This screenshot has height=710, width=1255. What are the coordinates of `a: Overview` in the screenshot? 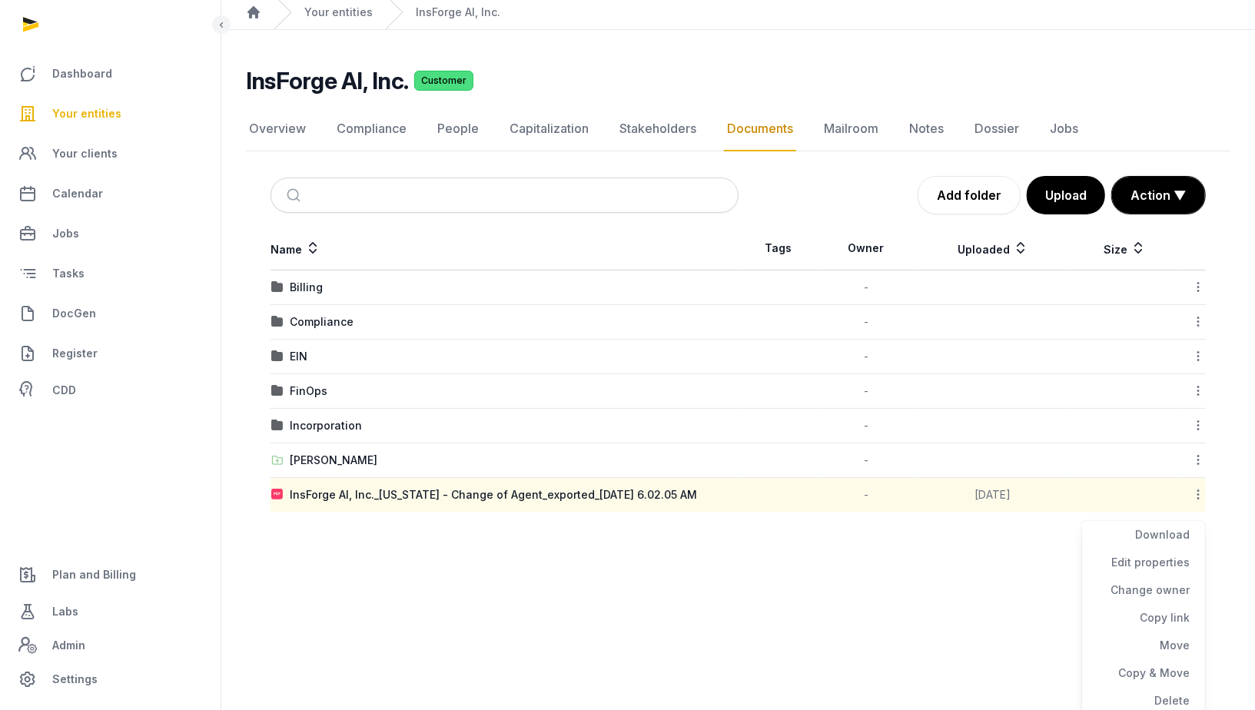 It's located at (278, 129).